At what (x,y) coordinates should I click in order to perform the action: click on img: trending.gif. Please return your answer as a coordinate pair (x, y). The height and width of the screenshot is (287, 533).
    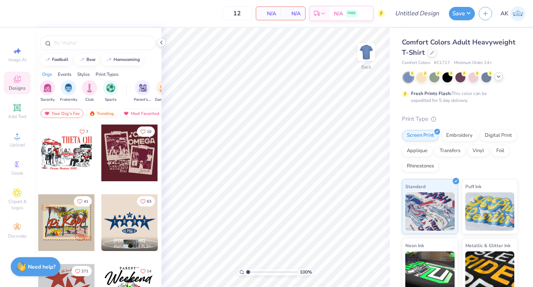
    Looking at the image, I should click on (92, 113).